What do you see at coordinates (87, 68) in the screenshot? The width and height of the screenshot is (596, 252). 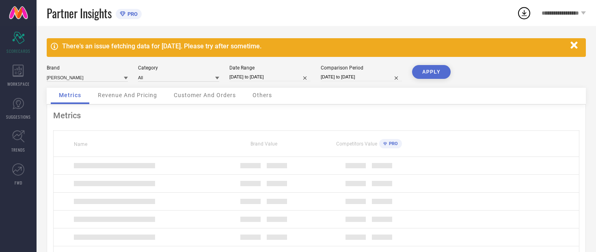 I see `div: Brand` at bounding box center [87, 68].